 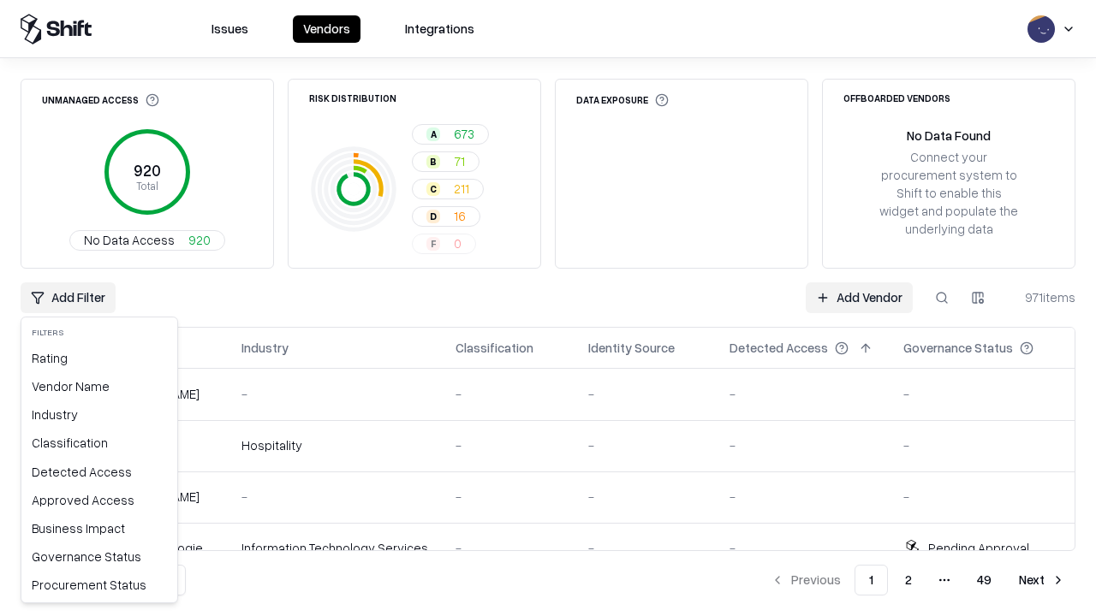 I want to click on div: Industry, so click(x=99, y=414).